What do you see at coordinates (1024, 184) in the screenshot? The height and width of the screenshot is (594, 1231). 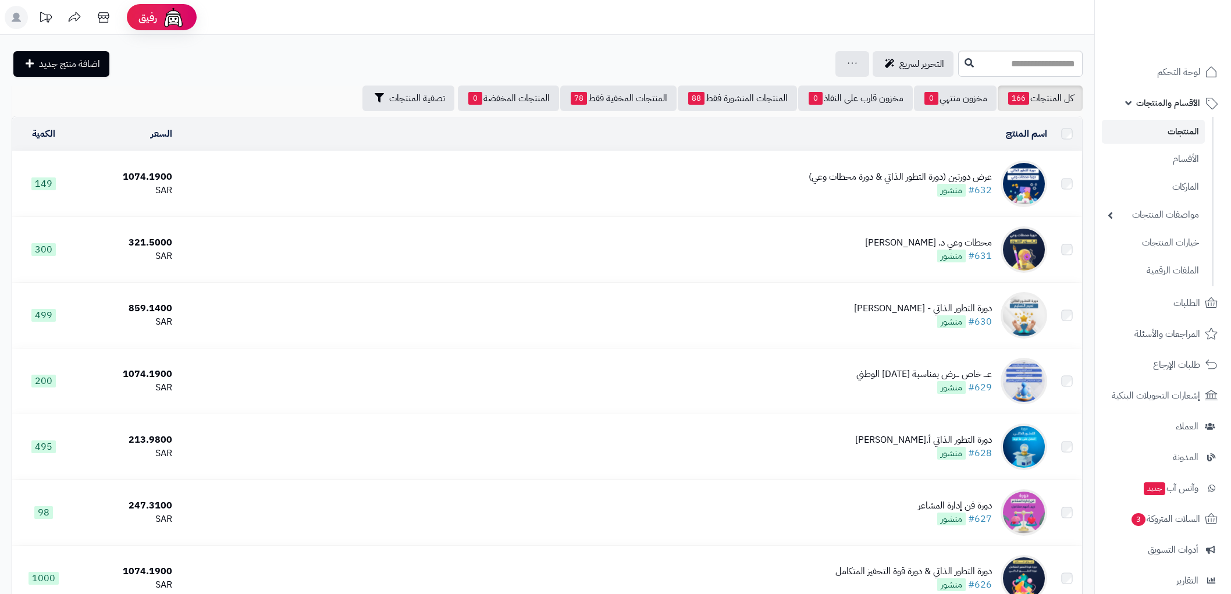 I see `img: عرض دورتين (دورة التطور الذاتي & دورة محطات وعي)` at bounding box center [1024, 184].